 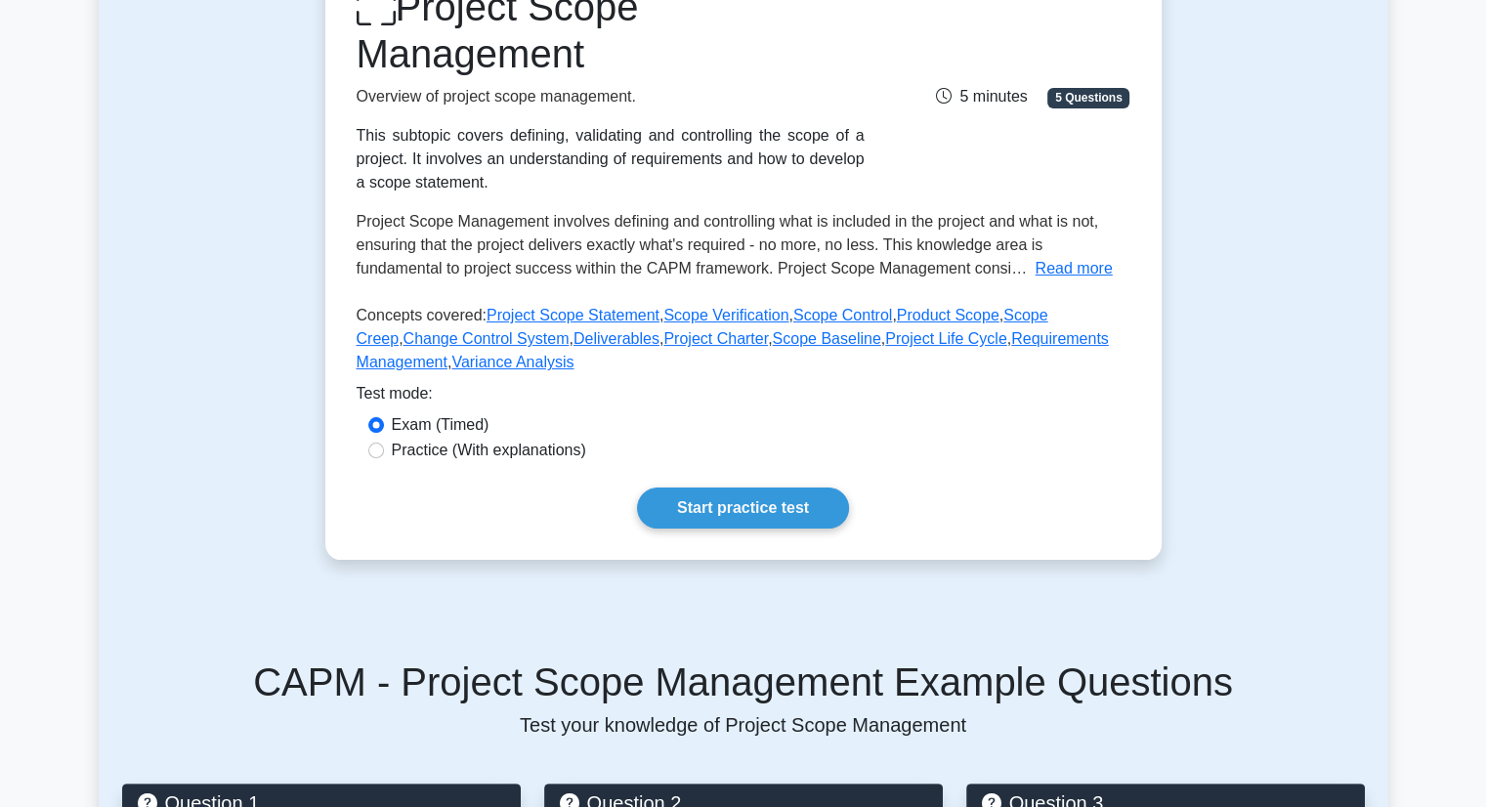 What do you see at coordinates (726, 315) in the screenshot?
I see `a: Scope Verification` at bounding box center [726, 315].